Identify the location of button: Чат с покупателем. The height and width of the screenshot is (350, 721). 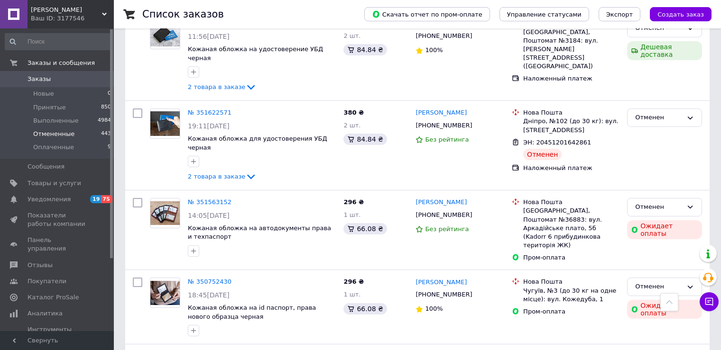
(709, 302).